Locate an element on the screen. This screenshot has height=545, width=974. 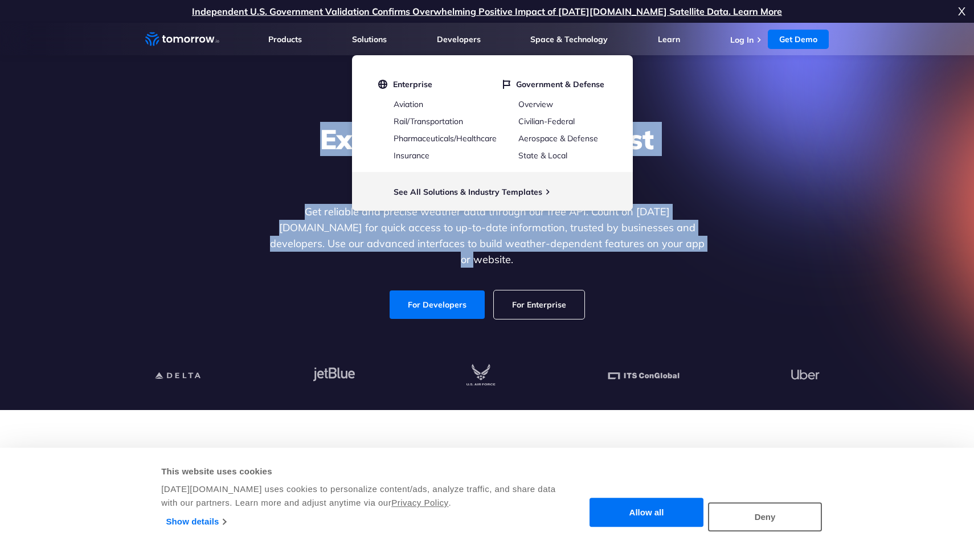
span: Government & Defense is located at coordinates (560, 84).